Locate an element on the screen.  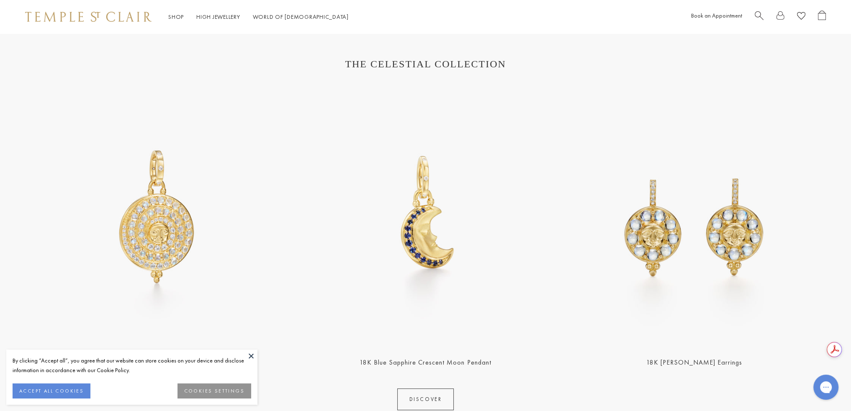
a: ShopShop is located at coordinates (176, 17).